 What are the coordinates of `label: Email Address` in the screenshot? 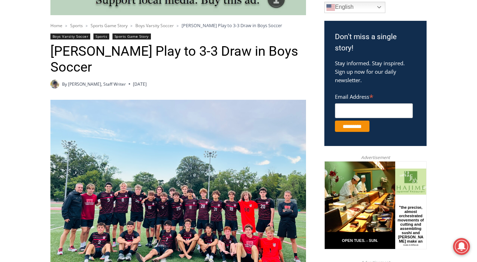 It's located at (373, 96).